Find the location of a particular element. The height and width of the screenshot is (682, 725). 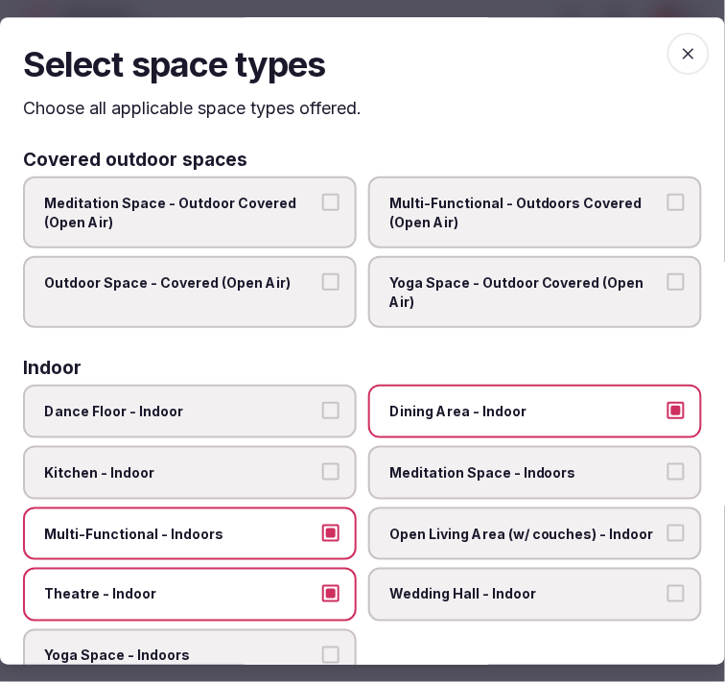

button: Meditation Space - Outdoor Covered (Open Air) is located at coordinates (331, 202).